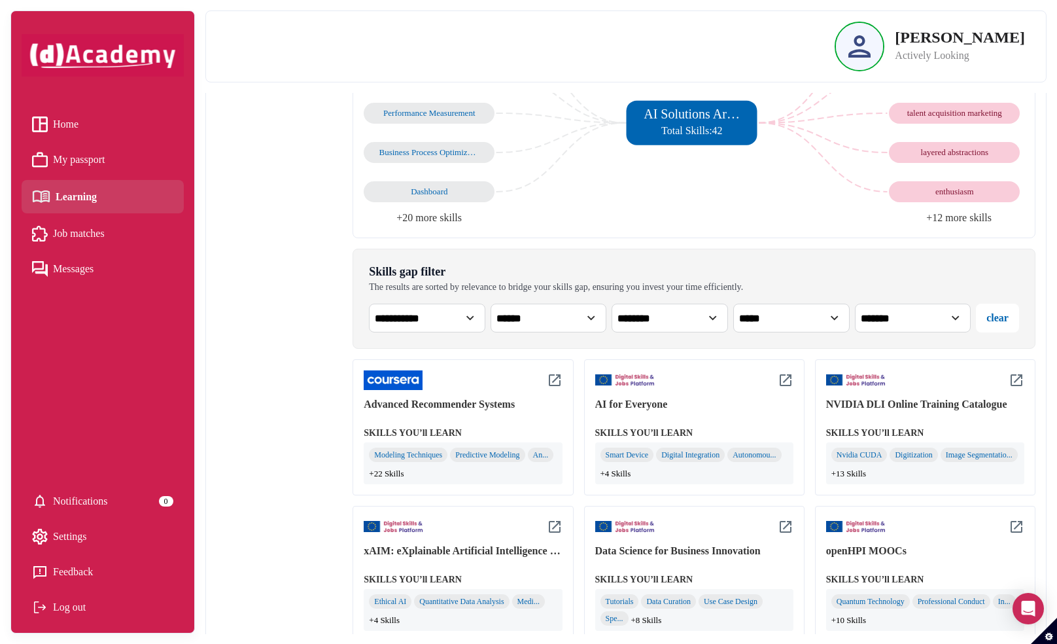 The image size is (1057, 644). What do you see at coordinates (960, 56) in the screenshot?
I see `p: Actively Looking` at bounding box center [960, 56].